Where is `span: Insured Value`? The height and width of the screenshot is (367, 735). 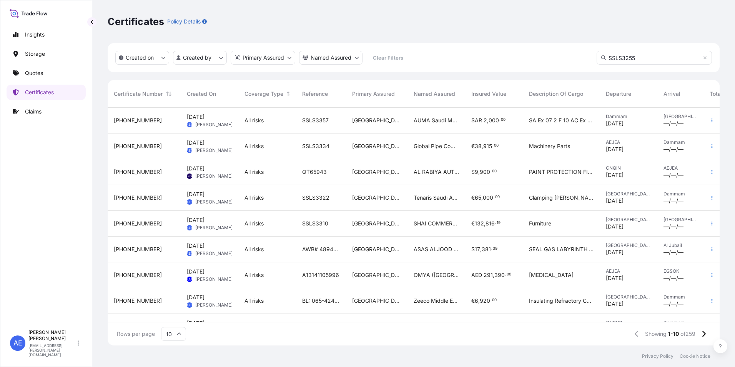
span: Insured Value is located at coordinates (489, 94).